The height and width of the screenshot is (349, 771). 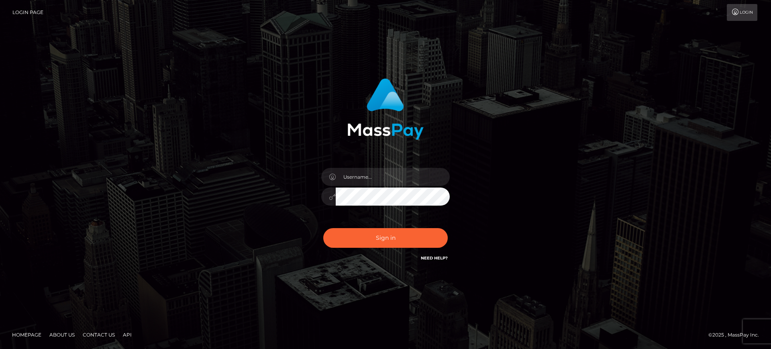 What do you see at coordinates (28, 12) in the screenshot?
I see `a: Login Page` at bounding box center [28, 12].